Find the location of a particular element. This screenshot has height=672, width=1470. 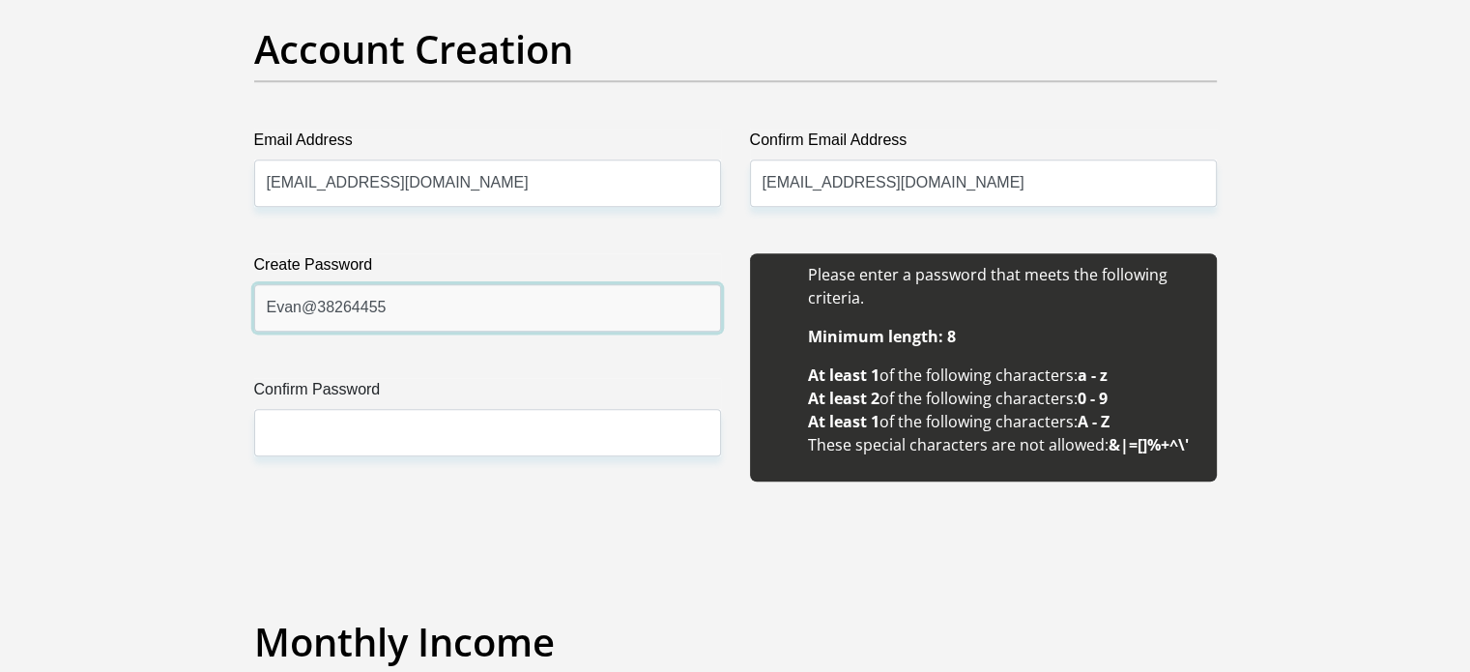

b: a - z is located at coordinates (1092, 375).